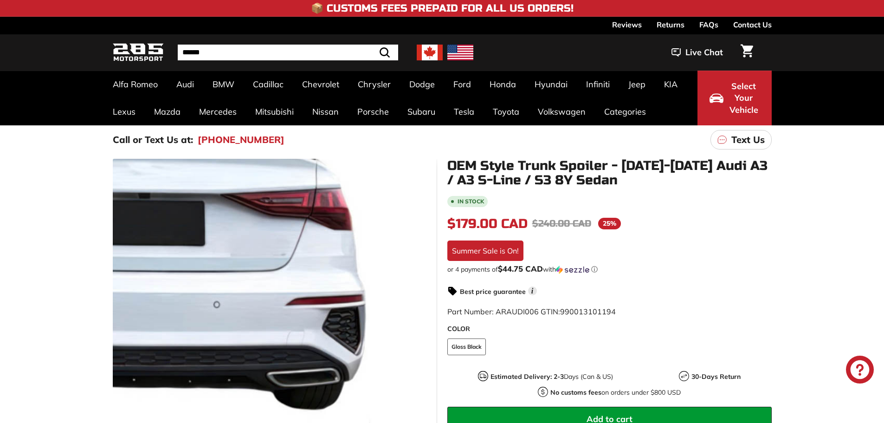 This screenshot has width=884, height=423. What do you see at coordinates (748, 140) in the screenshot?
I see `p: Text Us` at bounding box center [748, 140].